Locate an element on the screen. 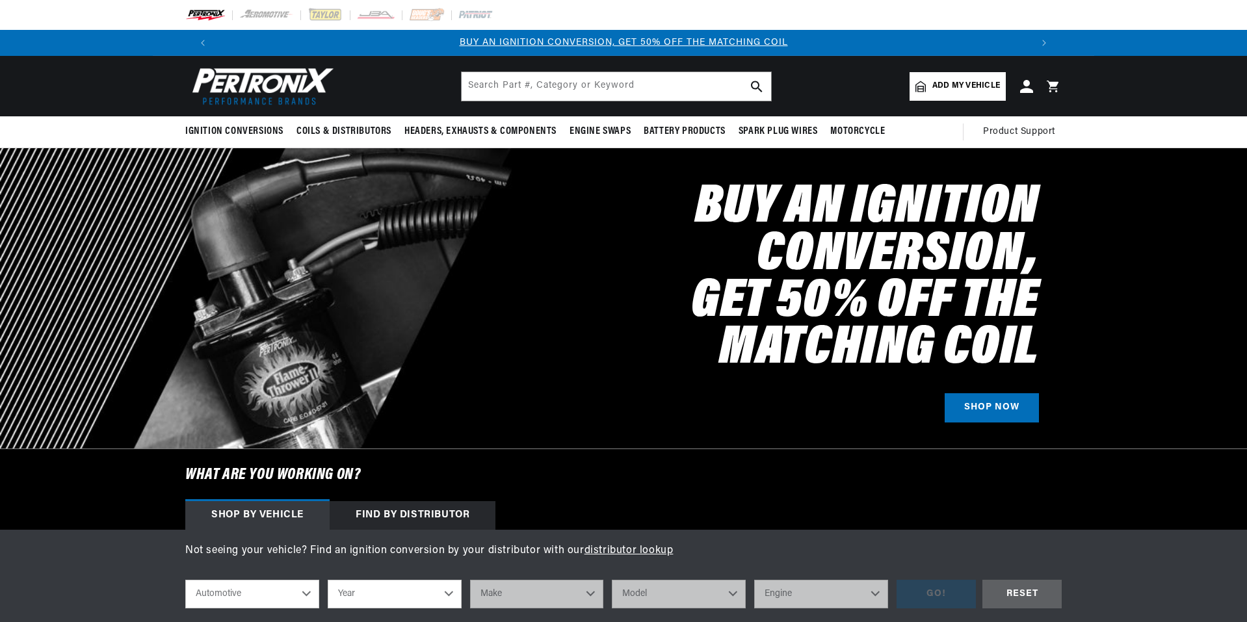  summary: Coils & Distributors is located at coordinates (344, 131).